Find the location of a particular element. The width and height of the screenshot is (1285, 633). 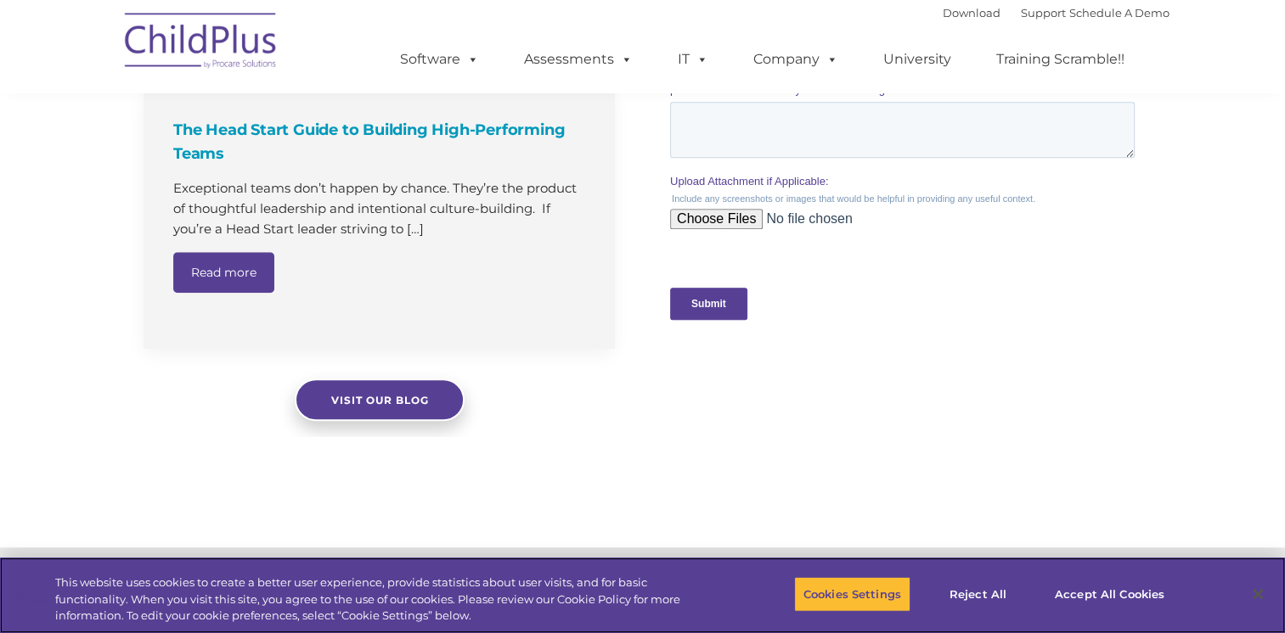

button: Cookies Settings is located at coordinates (852, 594).